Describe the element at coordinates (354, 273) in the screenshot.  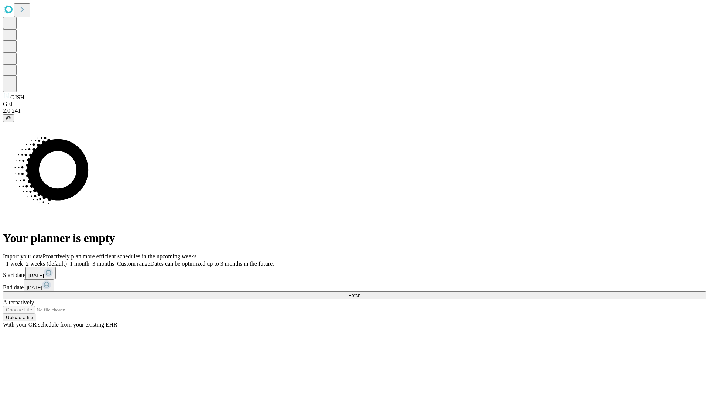
I see `div: Start date` at that location.